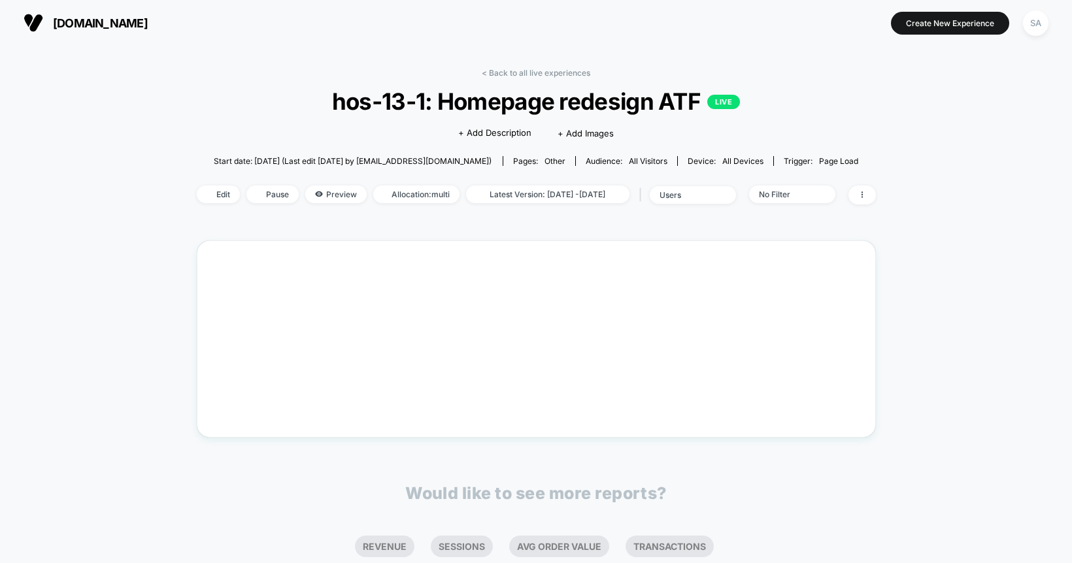  I want to click on div: No Filter, so click(785, 194).